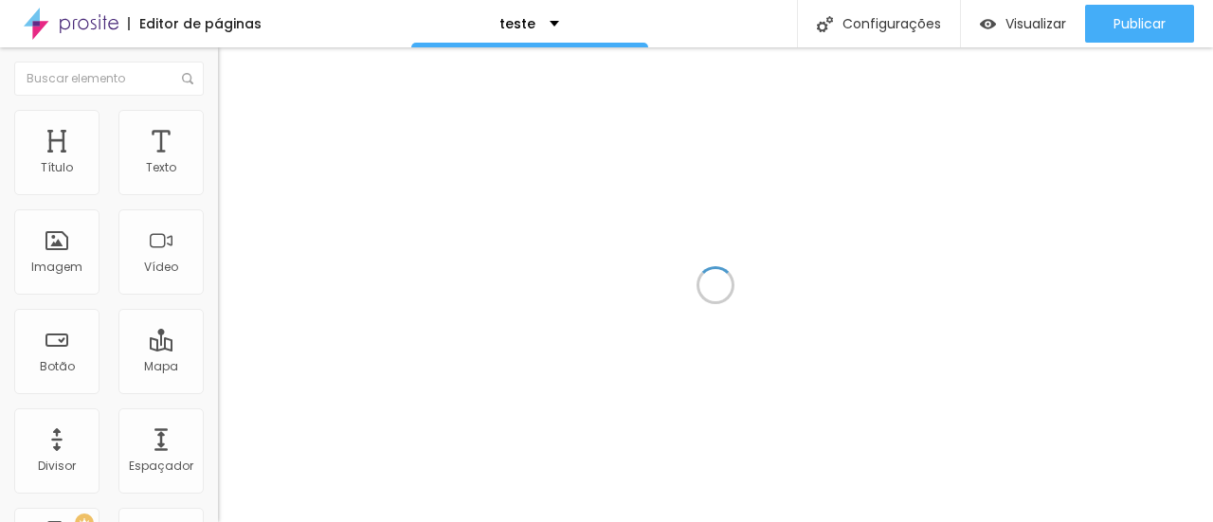  I want to click on div: Espaçador, so click(161, 466).